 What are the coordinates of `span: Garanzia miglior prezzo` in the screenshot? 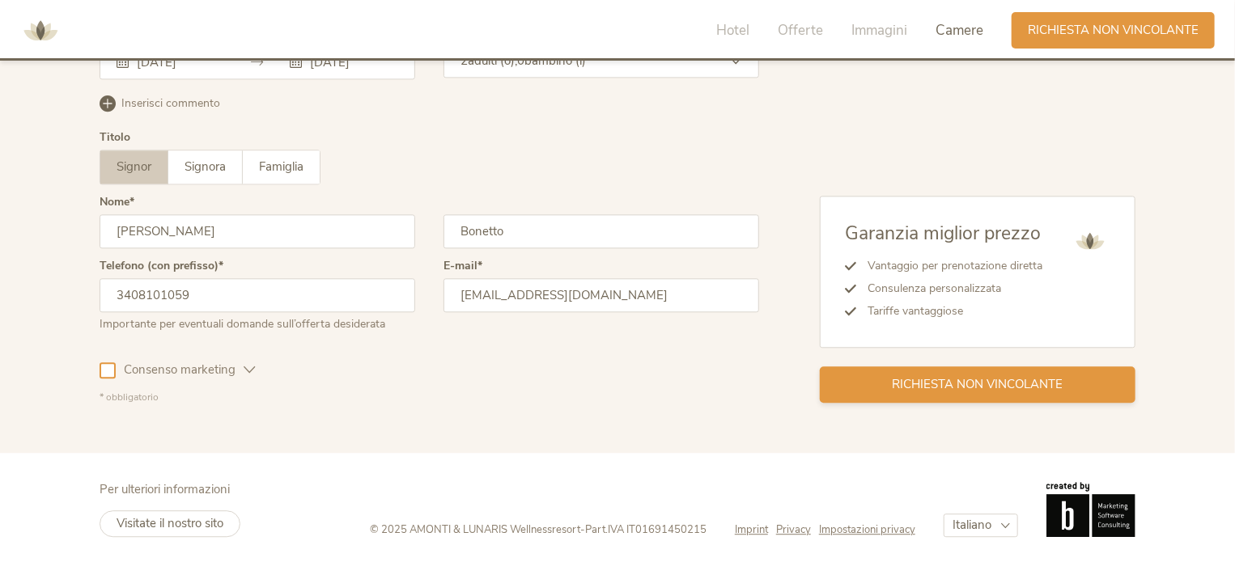 It's located at (943, 233).